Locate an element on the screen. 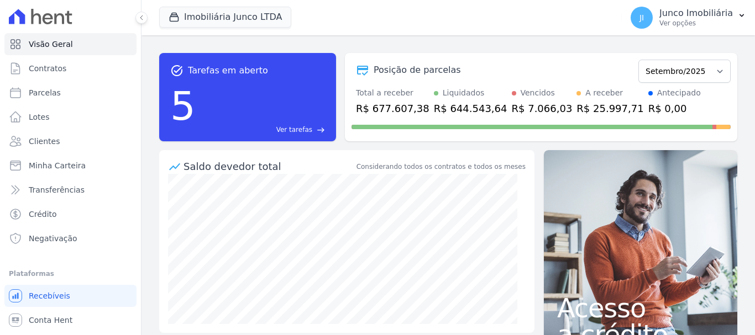 The height and width of the screenshot is (335, 755). div: Saldo devedor total is located at coordinates (268, 166).